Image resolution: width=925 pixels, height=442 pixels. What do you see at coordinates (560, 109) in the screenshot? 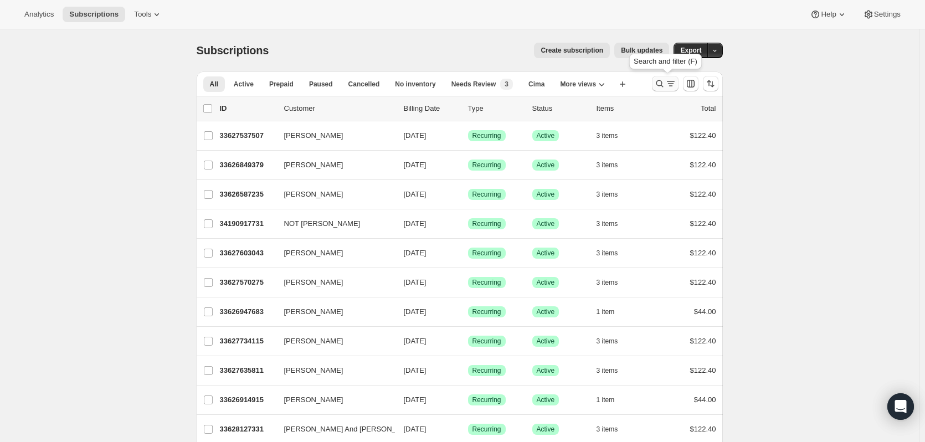
I see `p: Status` at bounding box center [560, 109].